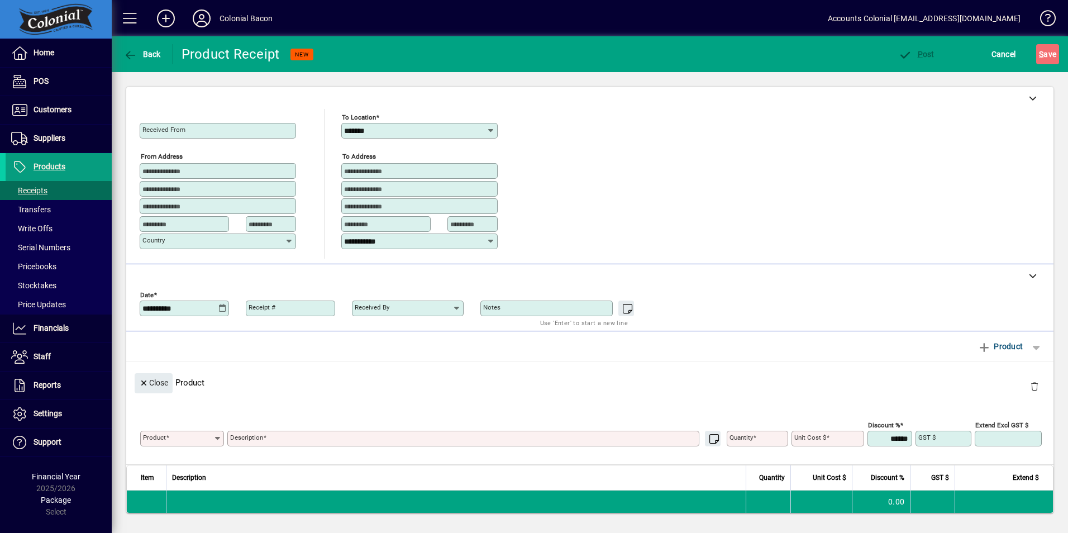 The width and height of the screenshot is (1068, 533). What do you see at coordinates (59, 285) in the screenshot?
I see `a: Stocktakes` at bounding box center [59, 285].